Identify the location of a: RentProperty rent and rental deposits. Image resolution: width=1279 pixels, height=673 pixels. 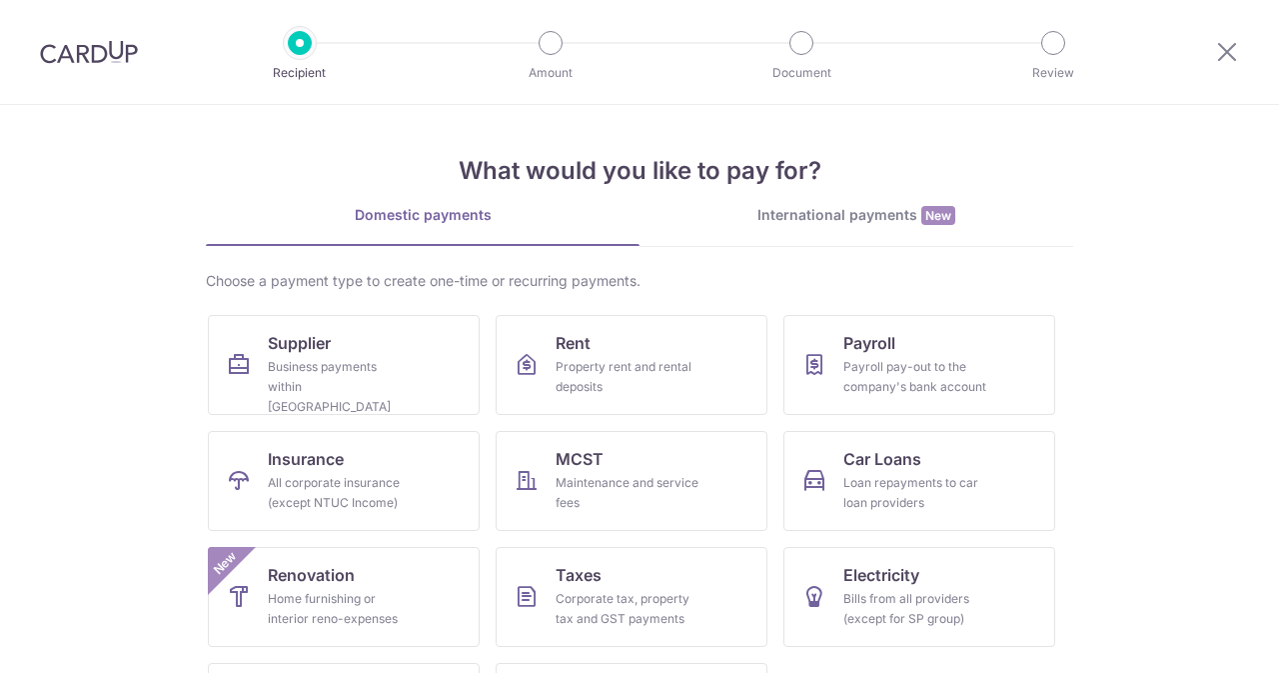
(632, 365).